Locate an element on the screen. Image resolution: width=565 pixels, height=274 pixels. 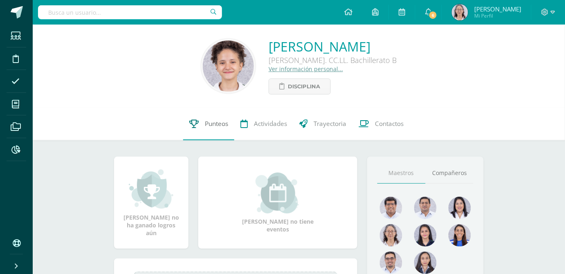
img: a5c04a697988ad129bdf05b8f922df21.png is located at coordinates (459, 235).